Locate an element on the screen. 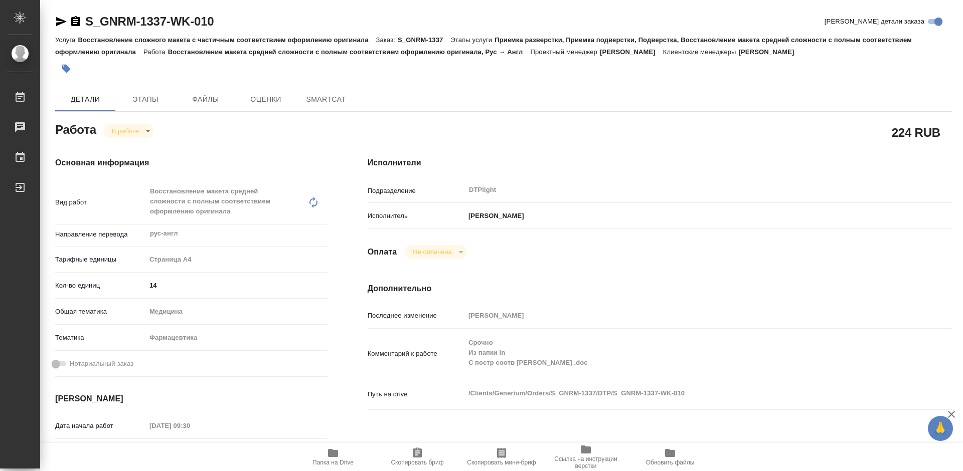 The image size is (963, 471). p: Восстановление сложного макета с частичным соответствием оформлению оригинала is located at coordinates (227, 40).